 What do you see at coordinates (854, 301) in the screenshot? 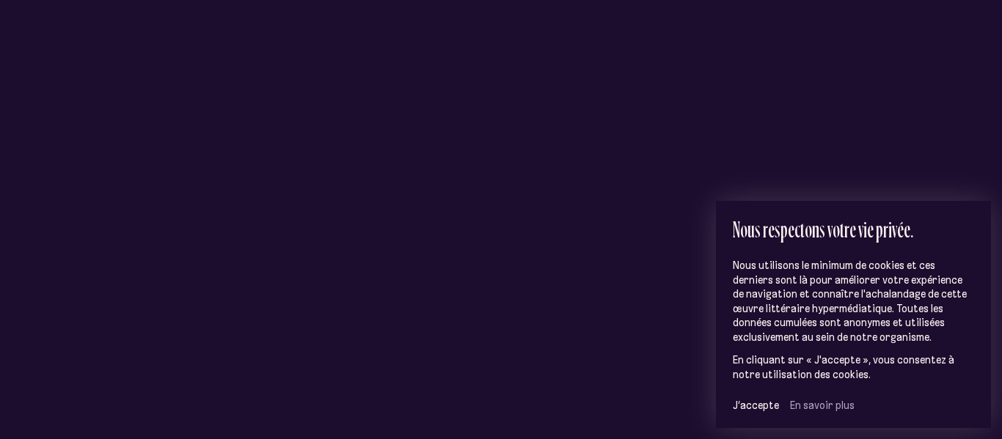
I see `p: Nous utilisons le minimum de cookies et ces derniers sont là pour améliorer votre expérience de n...` at bounding box center [854, 301].